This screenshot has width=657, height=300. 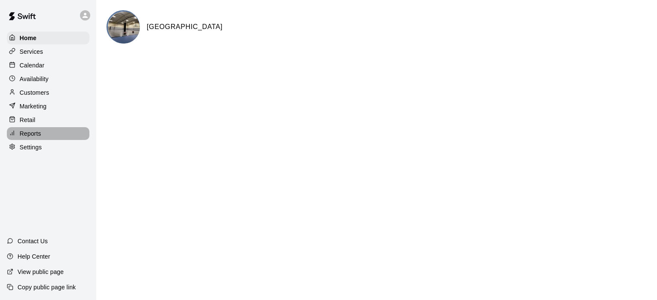 I want to click on a: Services, so click(x=48, y=52).